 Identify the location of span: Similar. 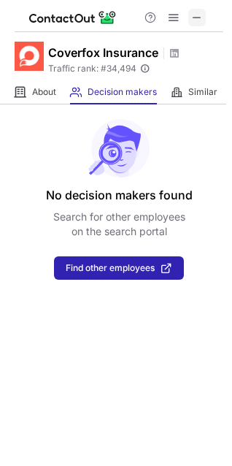
(203, 92).